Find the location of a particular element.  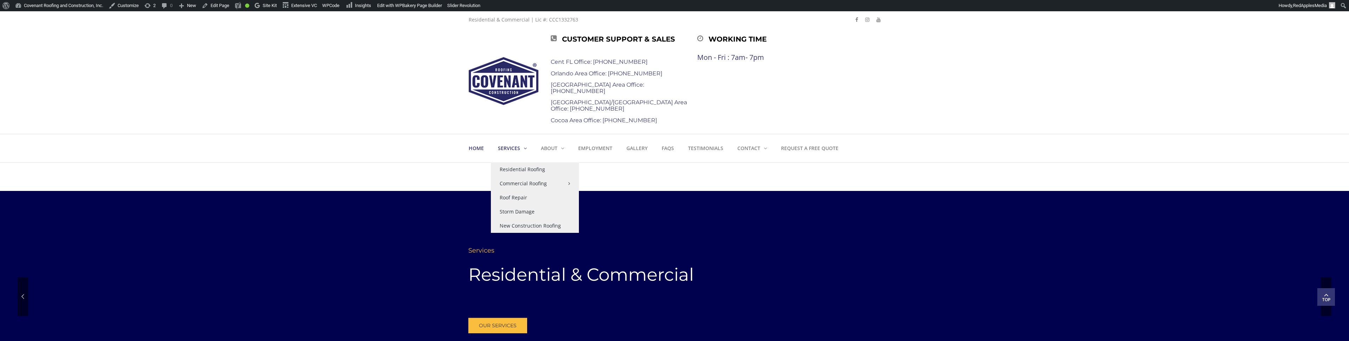

strong: Home is located at coordinates (476, 148).